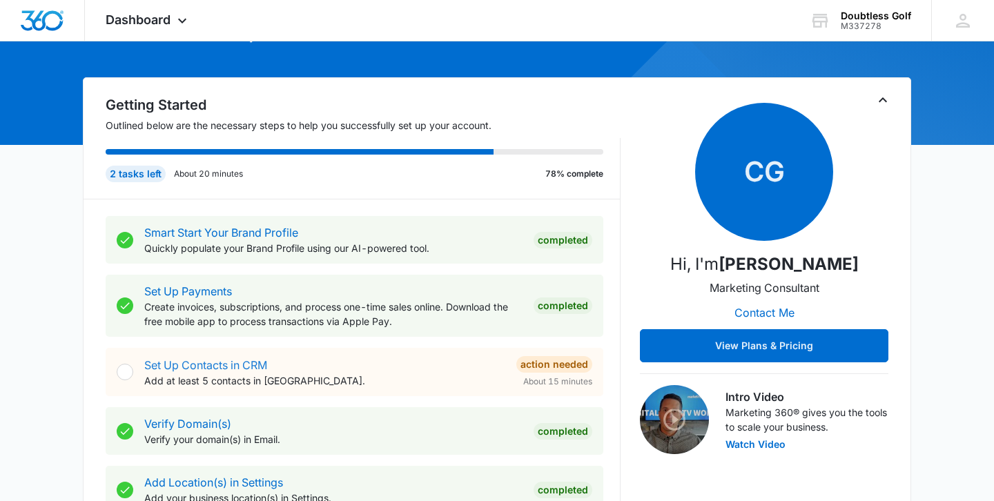 The image size is (994, 501). I want to click on button: View Plans & Pricing, so click(764, 346).